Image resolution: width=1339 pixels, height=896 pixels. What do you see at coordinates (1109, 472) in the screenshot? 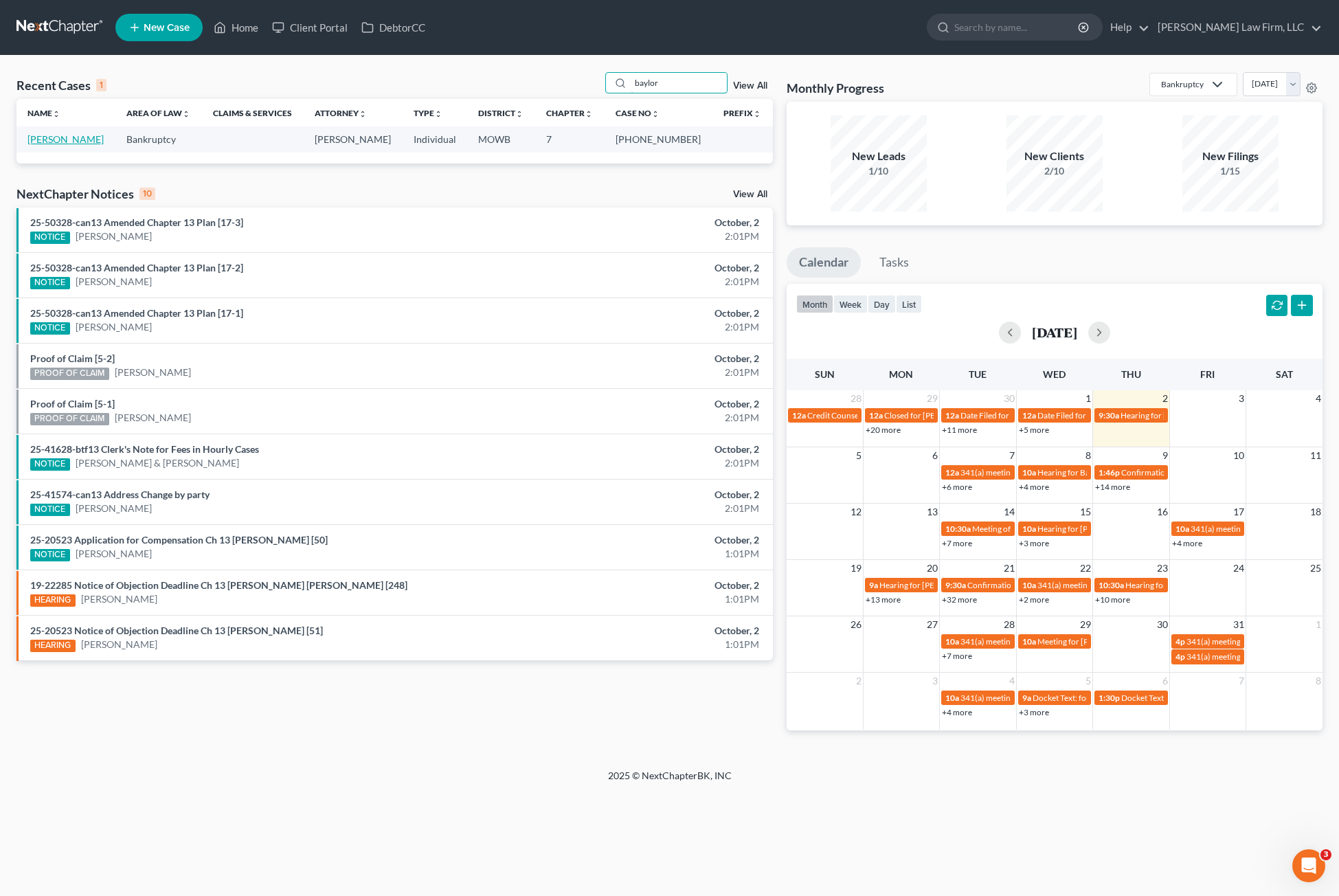
I see `span: 1:46p` at bounding box center [1109, 472].